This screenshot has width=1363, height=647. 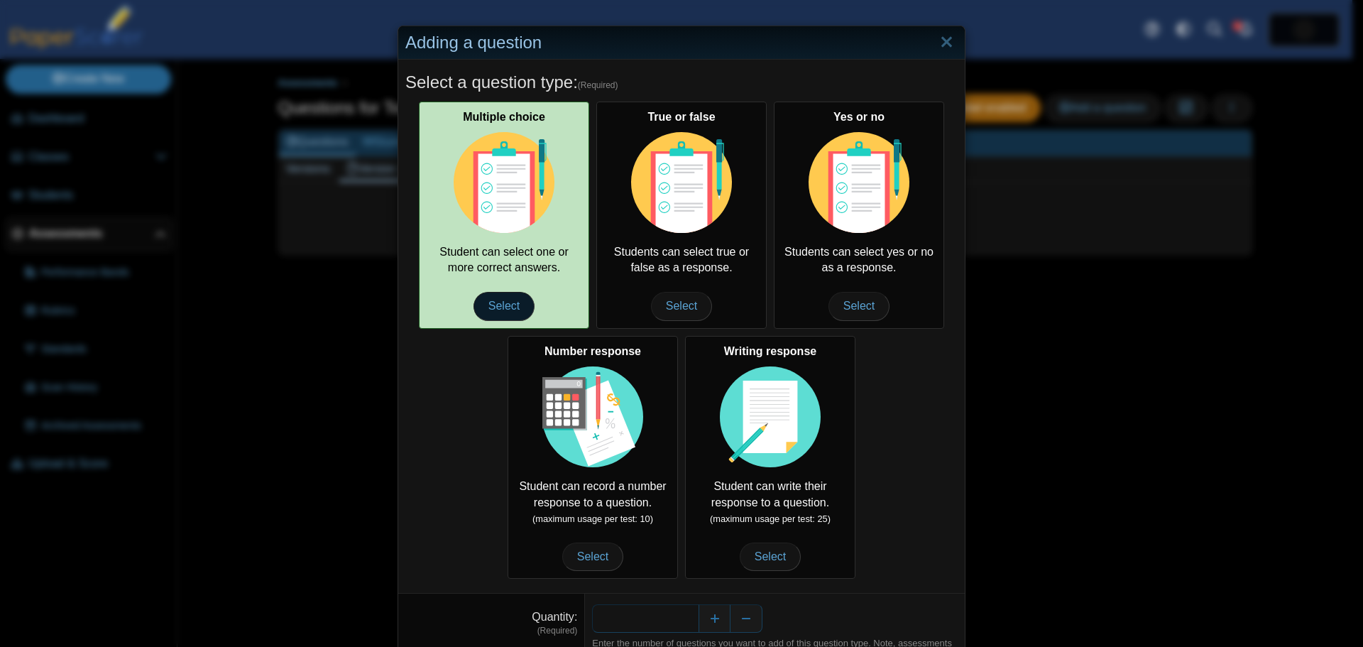 I want to click on div: Student can record a number response to a question., so click(x=593, y=457).